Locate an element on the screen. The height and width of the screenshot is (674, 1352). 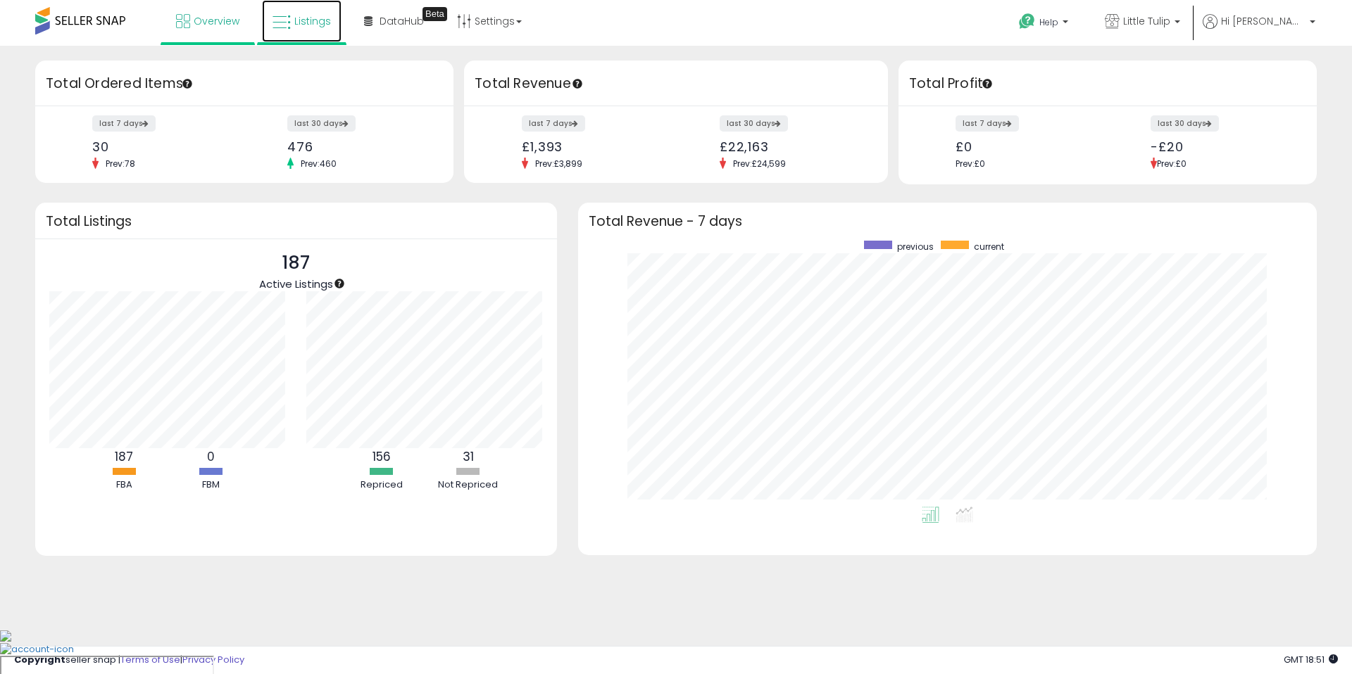
span: Help is located at coordinates (1048, 22).